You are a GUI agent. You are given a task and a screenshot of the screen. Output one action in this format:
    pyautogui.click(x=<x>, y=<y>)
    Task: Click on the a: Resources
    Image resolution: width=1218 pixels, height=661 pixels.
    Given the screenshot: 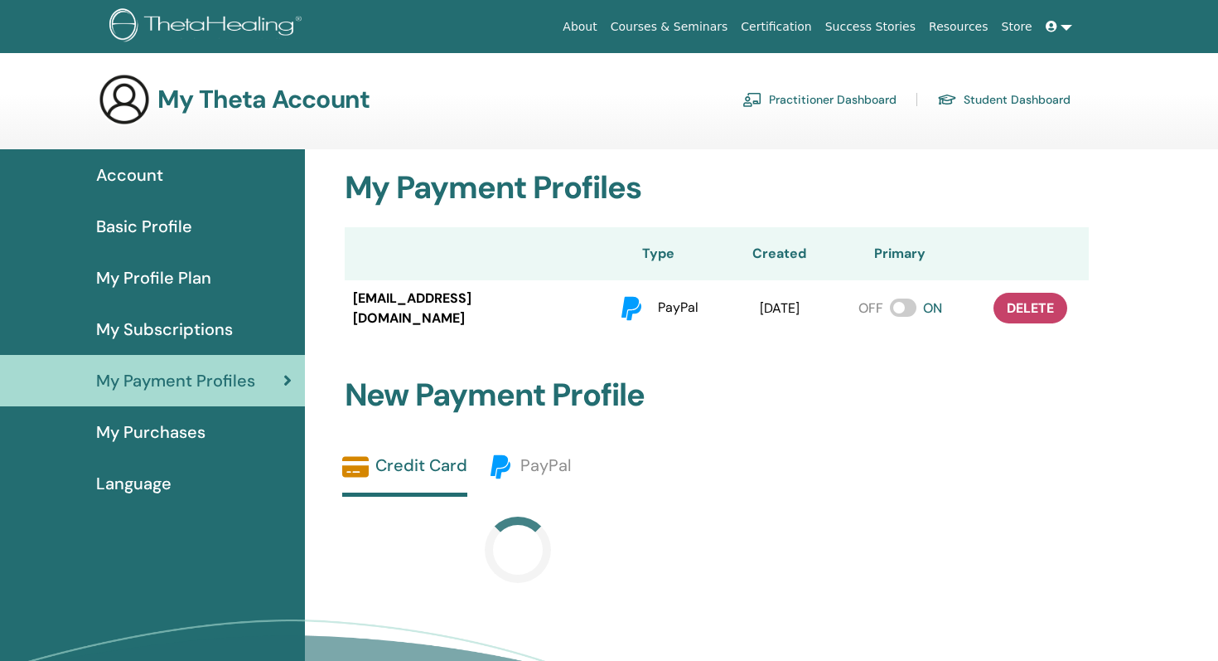 What is the action you would take?
    pyautogui.click(x=959, y=27)
    